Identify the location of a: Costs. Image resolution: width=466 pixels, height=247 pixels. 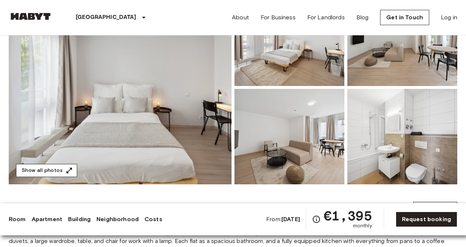
(153, 219).